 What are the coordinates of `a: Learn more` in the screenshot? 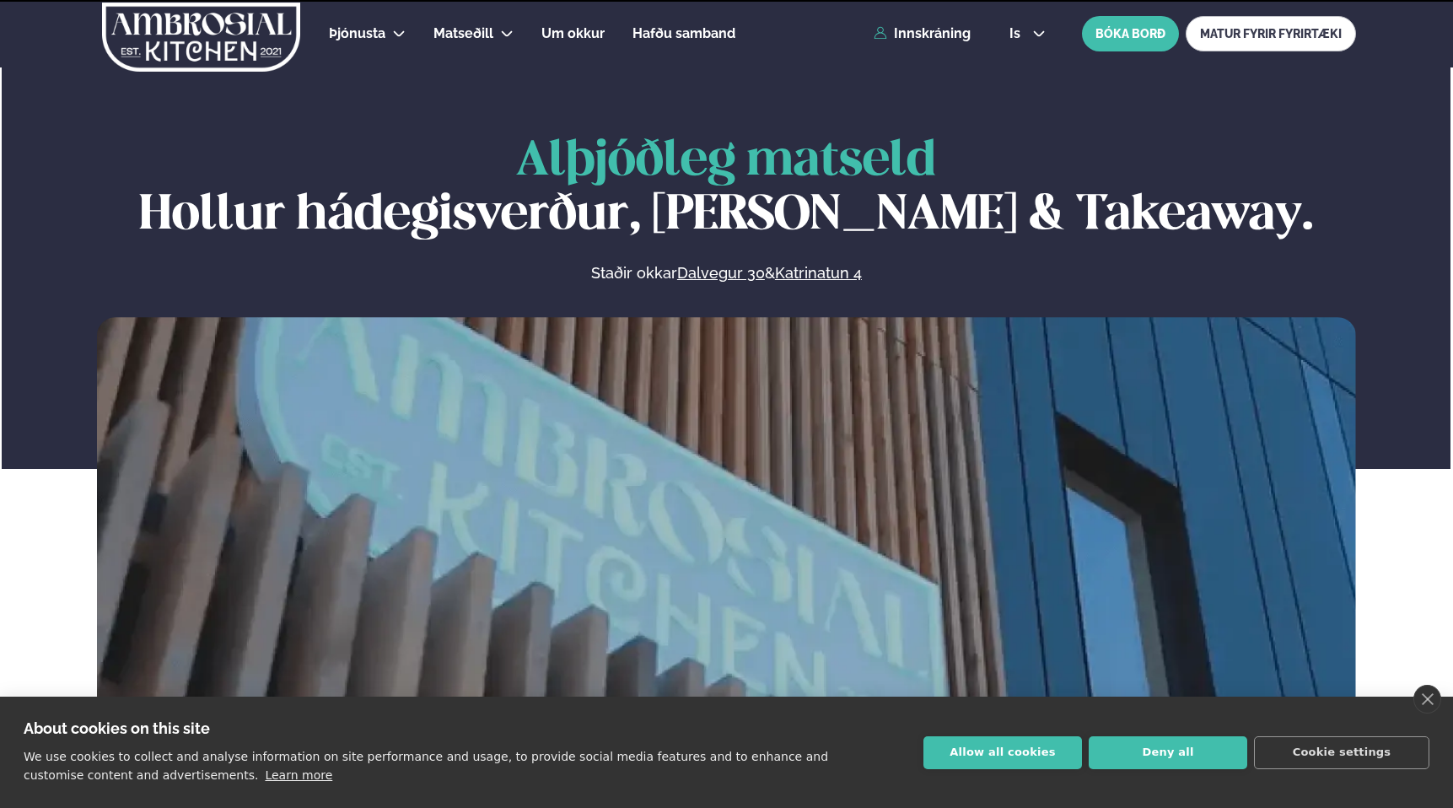 It's located at (298, 775).